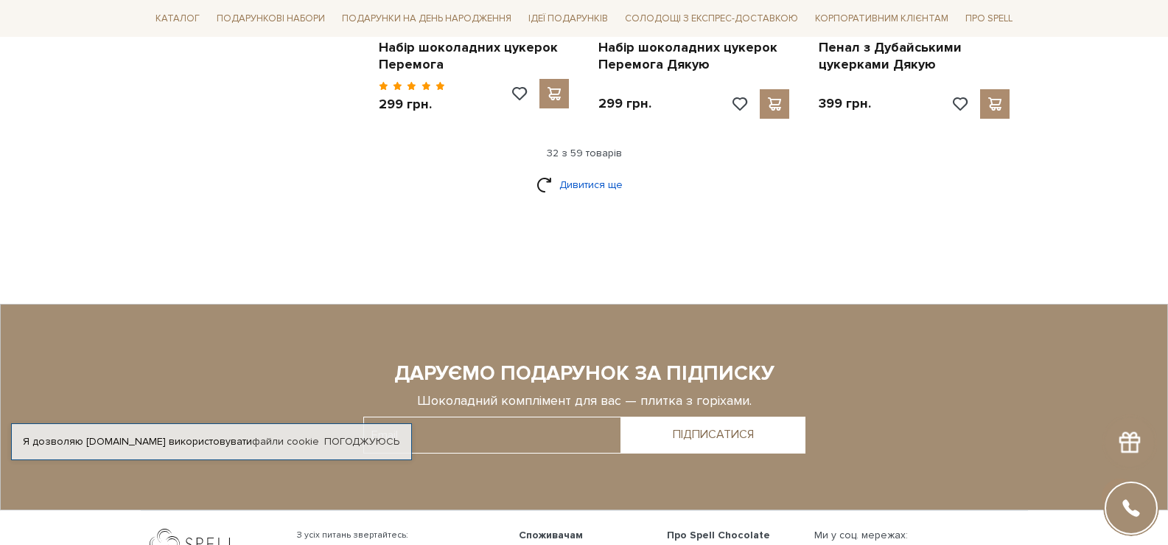  What do you see at coordinates (711, 18) in the screenshot?
I see `a: Солодощі з експрес-доставкою` at bounding box center [711, 18].